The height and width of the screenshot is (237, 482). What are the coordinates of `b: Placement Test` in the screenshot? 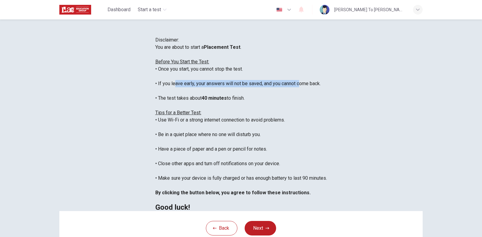 It's located at (222, 47).